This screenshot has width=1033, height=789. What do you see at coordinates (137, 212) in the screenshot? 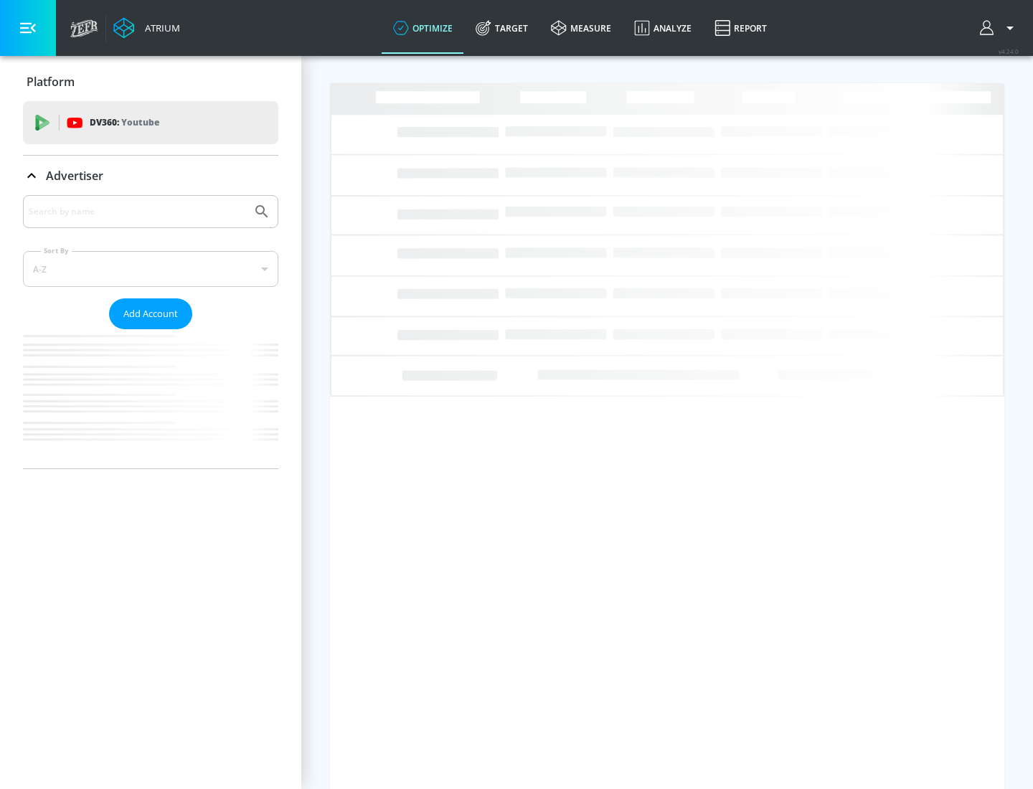
I see `input: Search by name` at bounding box center [137, 212].